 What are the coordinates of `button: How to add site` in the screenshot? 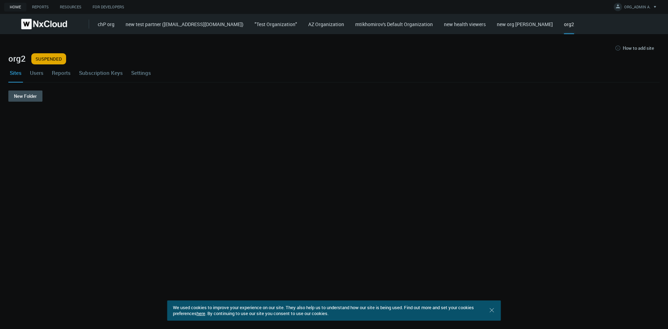 It's located at (634, 48).